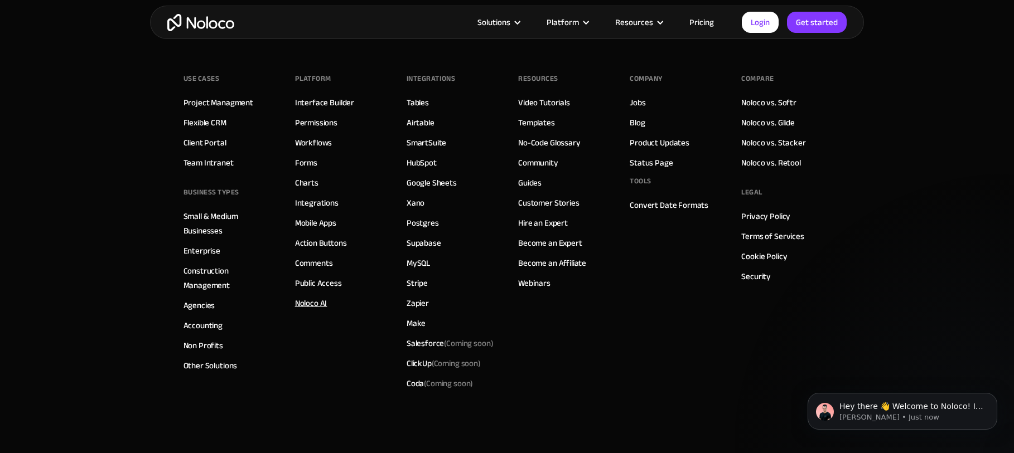 This screenshot has width=1014, height=453. I want to click on a: Google Sheets, so click(431, 183).